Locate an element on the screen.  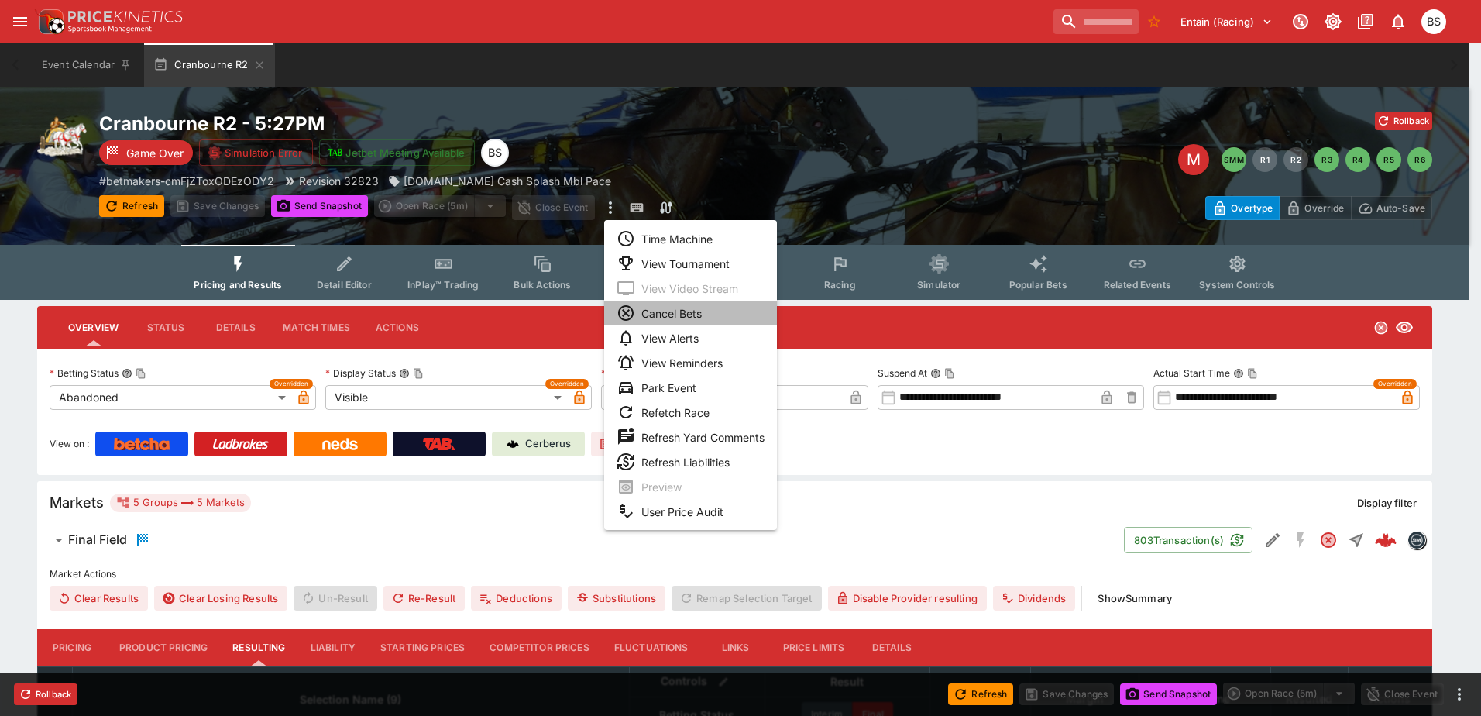
li: Refresh Yard Comments is located at coordinates (690, 437).